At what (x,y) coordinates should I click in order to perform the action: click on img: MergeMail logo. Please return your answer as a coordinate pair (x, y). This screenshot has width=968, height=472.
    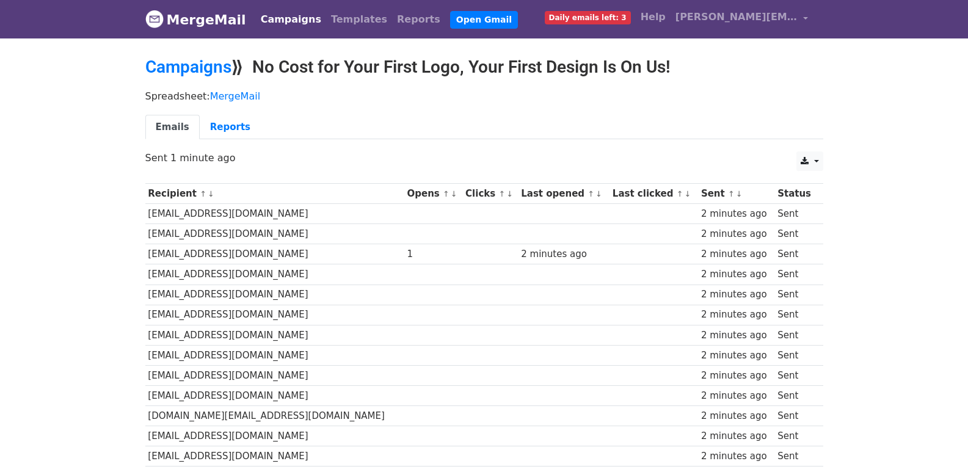
    Looking at the image, I should click on (155, 19).